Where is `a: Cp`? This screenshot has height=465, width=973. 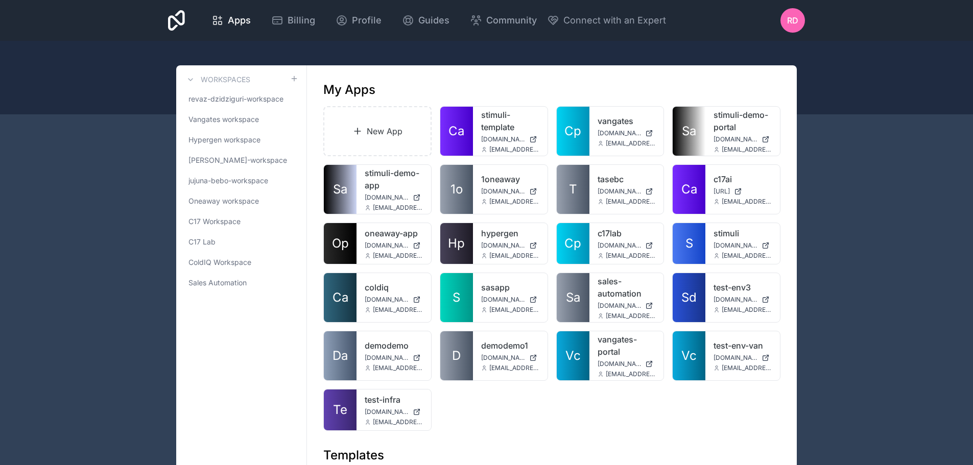
a: Cp is located at coordinates (573, 131).